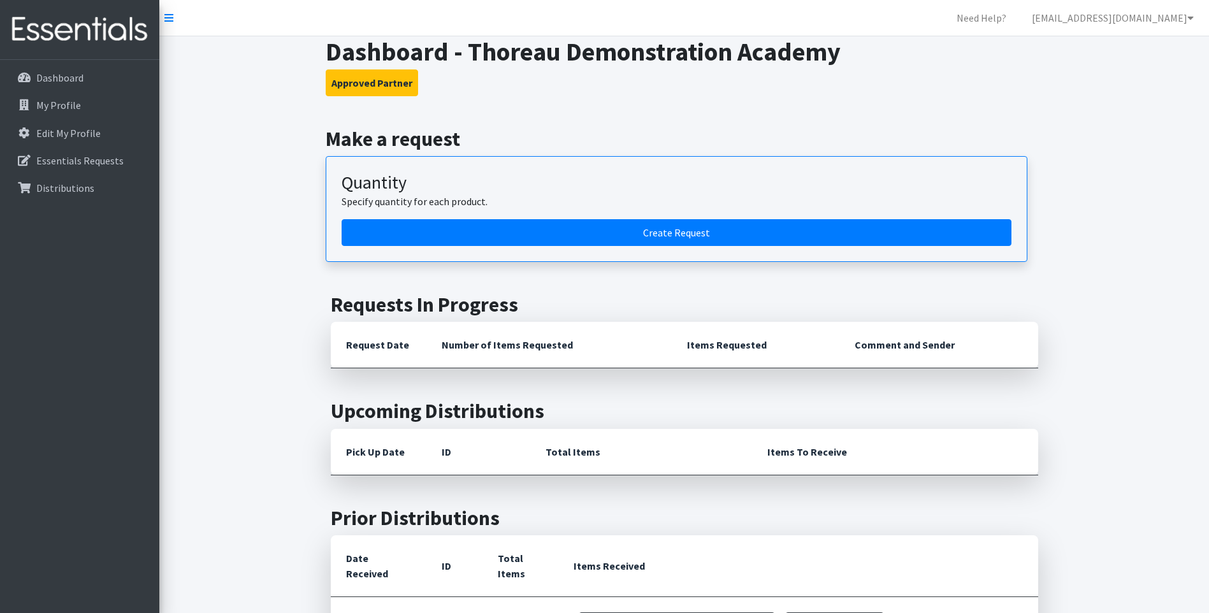 This screenshot has height=613, width=1209. What do you see at coordinates (685, 305) in the screenshot?
I see `h2: Requests In Progress` at bounding box center [685, 305].